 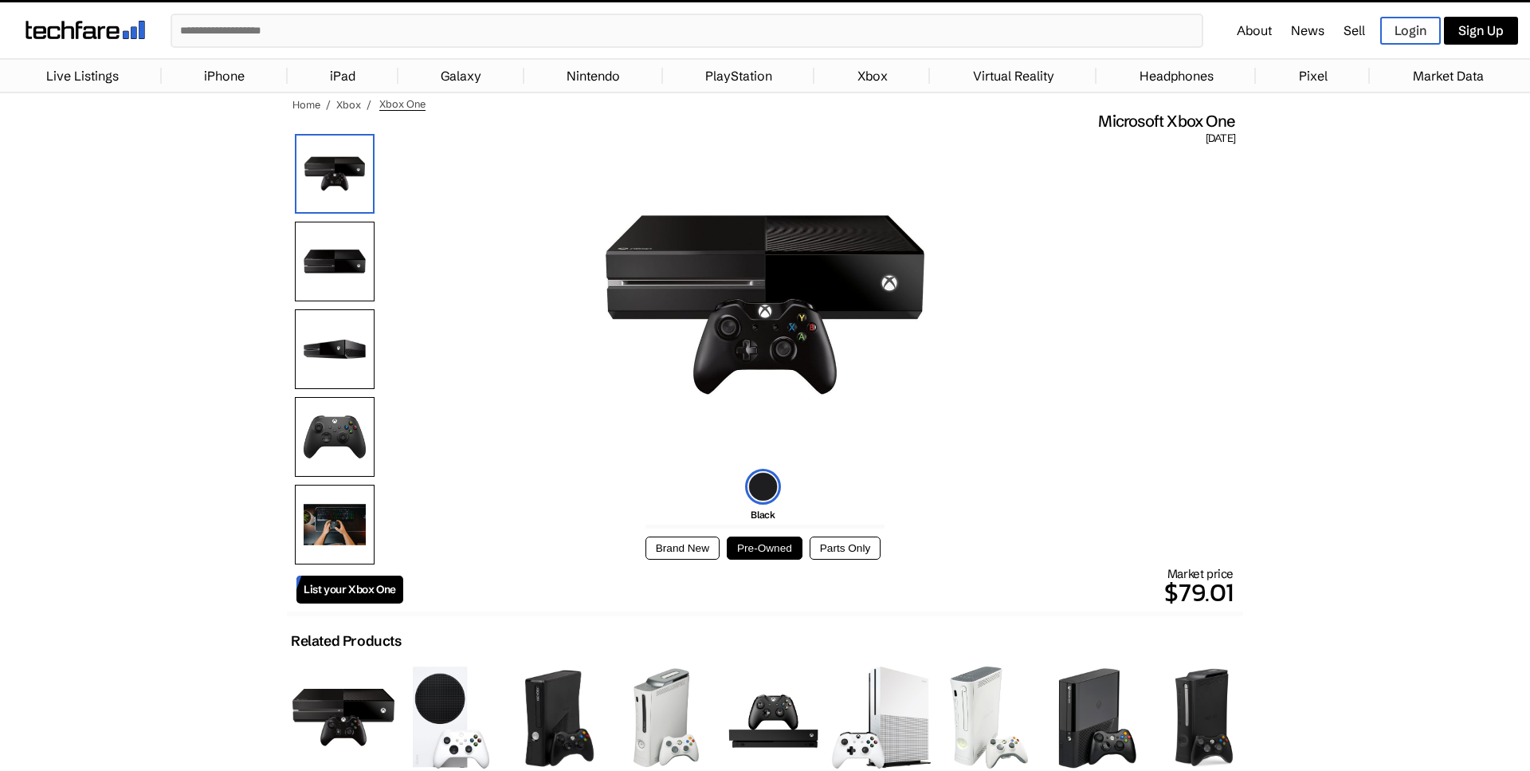 What do you see at coordinates (819, 588) in the screenshot?
I see `div: Market price` at bounding box center [819, 588].